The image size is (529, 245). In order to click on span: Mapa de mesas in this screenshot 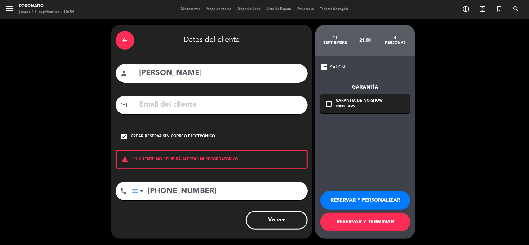, I will do `click(219, 9)`.